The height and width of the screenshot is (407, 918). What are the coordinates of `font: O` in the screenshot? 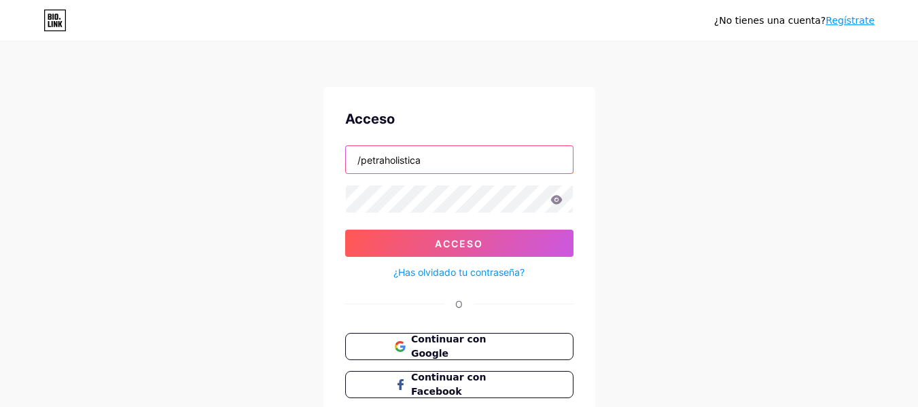 It's located at (459, 304).